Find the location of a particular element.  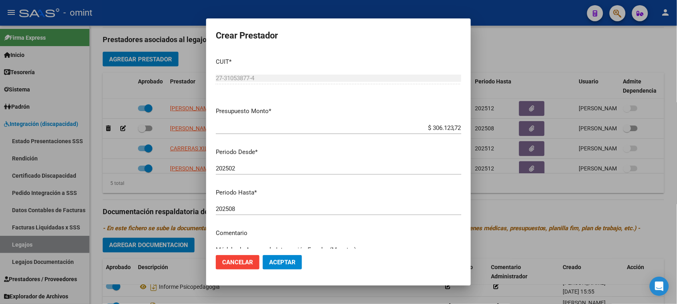

button: Aceptar is located at coordinates (282, 262).